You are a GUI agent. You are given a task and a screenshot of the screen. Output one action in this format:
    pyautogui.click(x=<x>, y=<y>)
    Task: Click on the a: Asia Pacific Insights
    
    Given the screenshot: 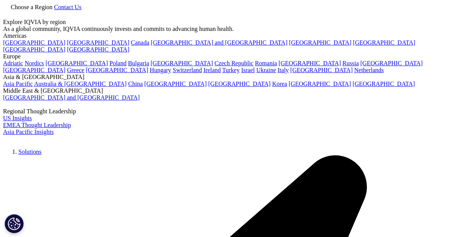 What is the action you would take?
    pyautogui.click(x=28, y=132)
    